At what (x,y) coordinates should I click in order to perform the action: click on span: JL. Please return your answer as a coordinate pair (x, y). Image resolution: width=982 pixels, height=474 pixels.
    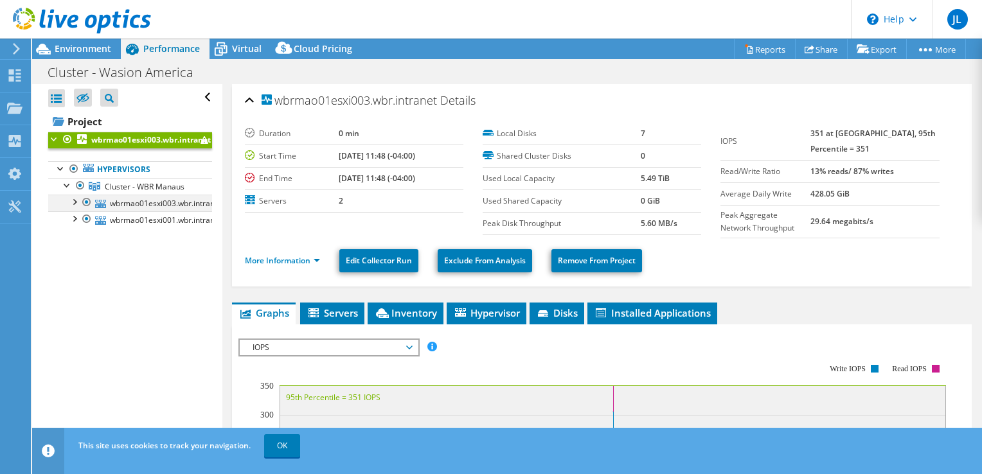
    Looking at the image, I should click on (958, 19).